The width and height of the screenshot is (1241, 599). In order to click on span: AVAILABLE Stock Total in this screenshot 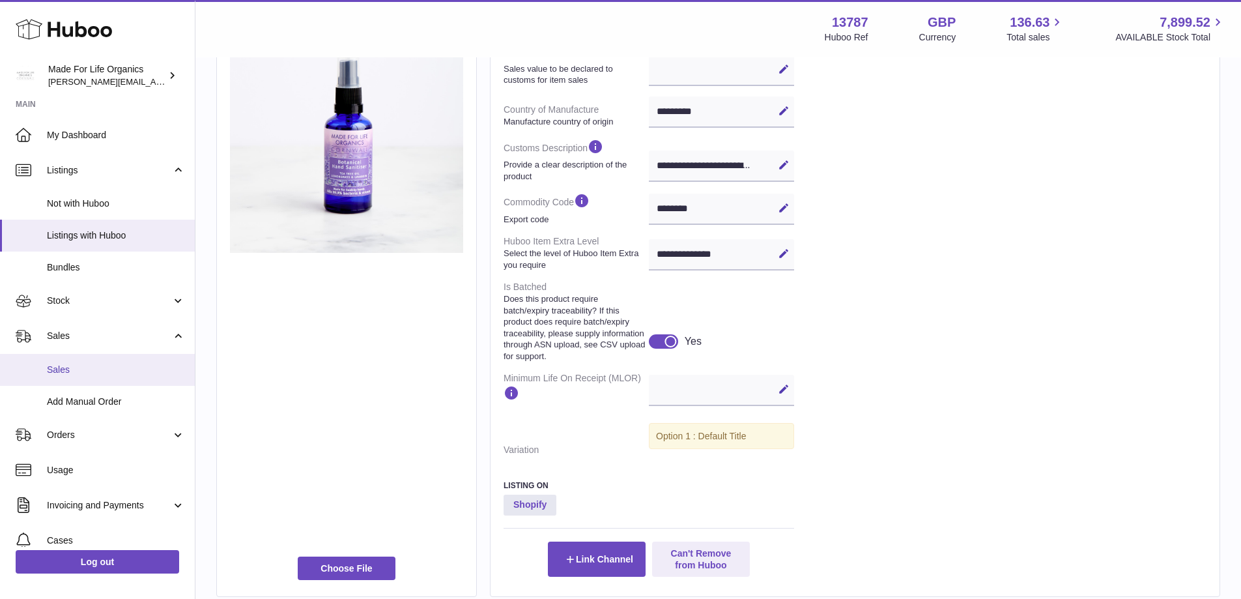, I will do `click(1170, 37)`.